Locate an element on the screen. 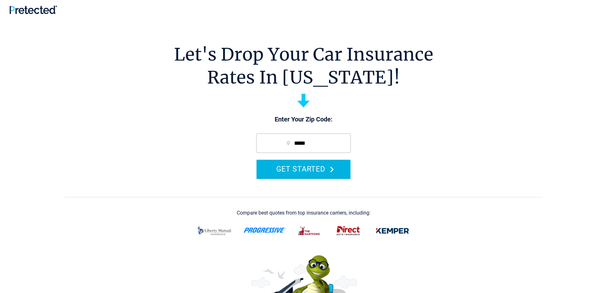 The height and width of the screenshot is (293, 607). img: progressive is located at coordinates (265, 230).